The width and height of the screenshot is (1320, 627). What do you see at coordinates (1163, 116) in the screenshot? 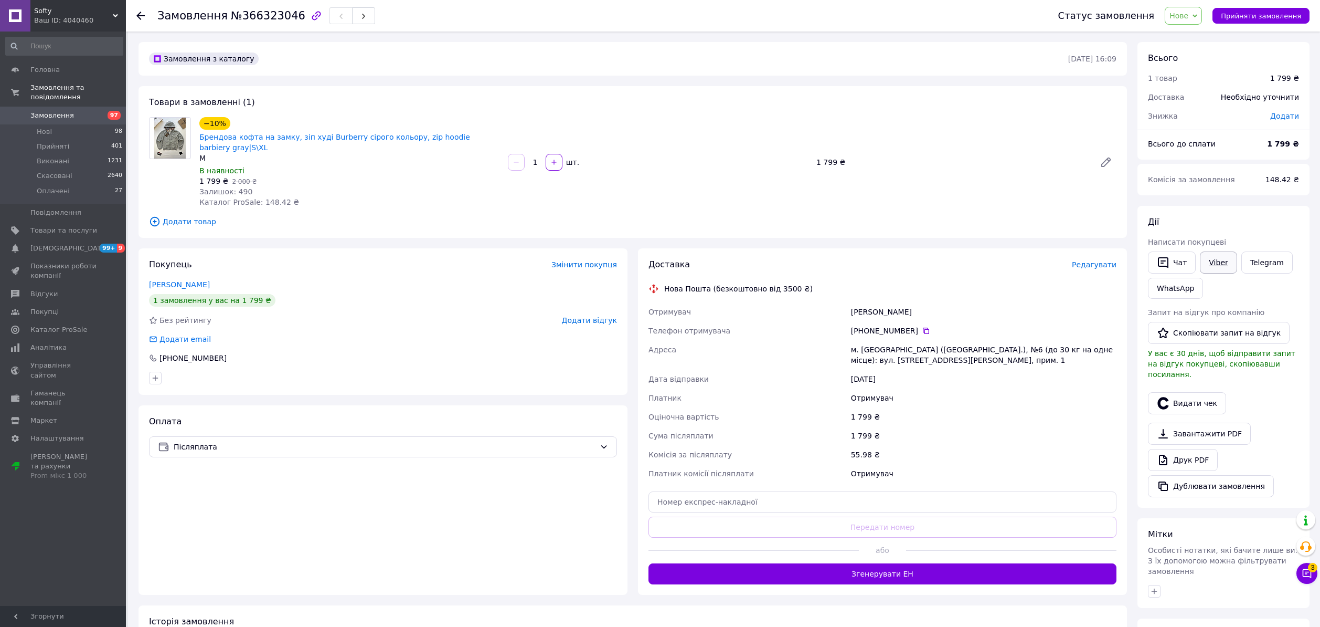
I see `span: Знижка` at bounding box center [1163, 116].